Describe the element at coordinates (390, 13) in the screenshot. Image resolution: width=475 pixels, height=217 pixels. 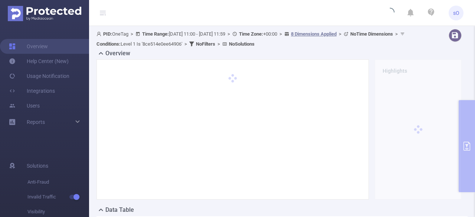
I see `i: icon: loading` at that location.